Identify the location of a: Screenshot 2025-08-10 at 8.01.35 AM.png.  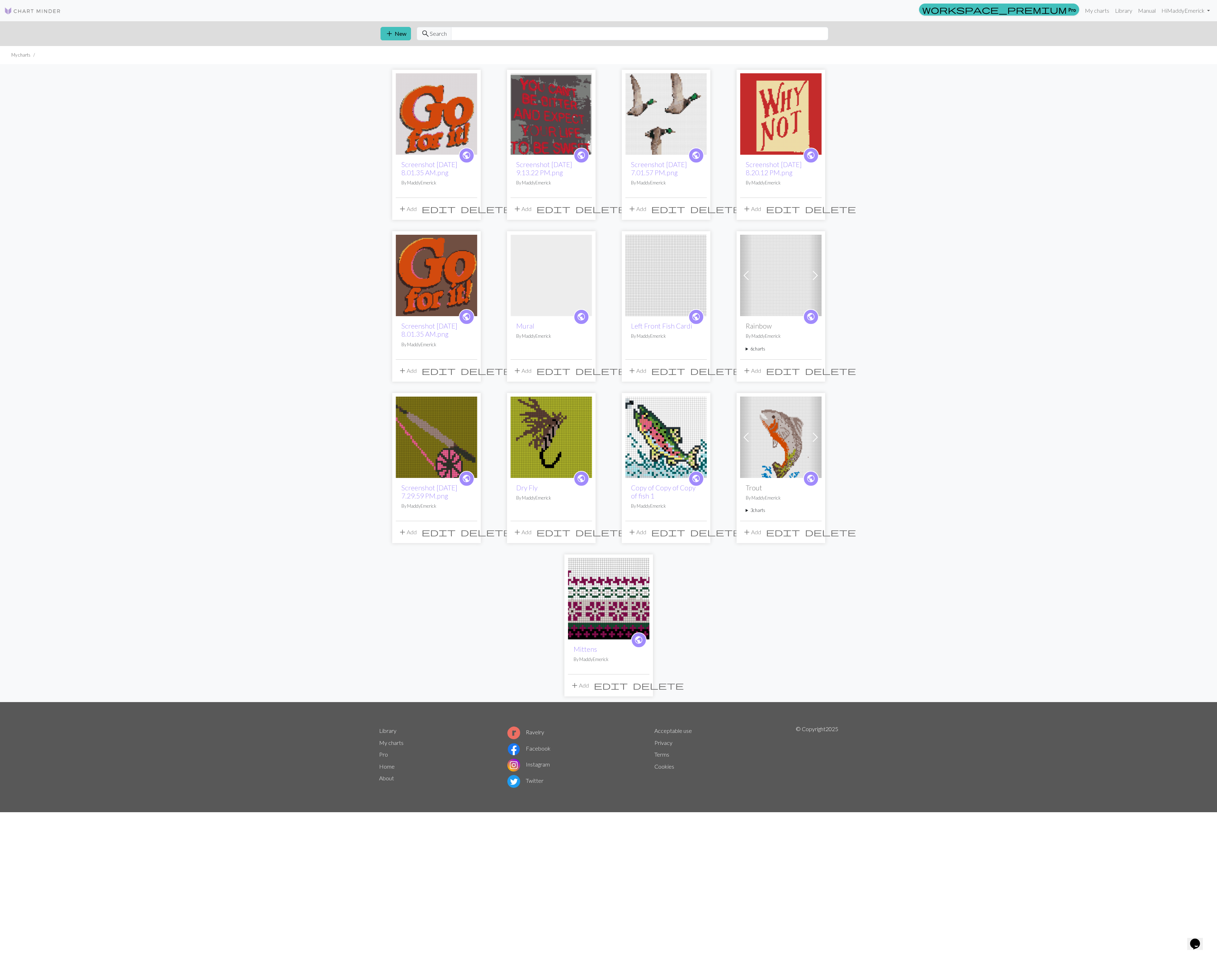
(436, 113).